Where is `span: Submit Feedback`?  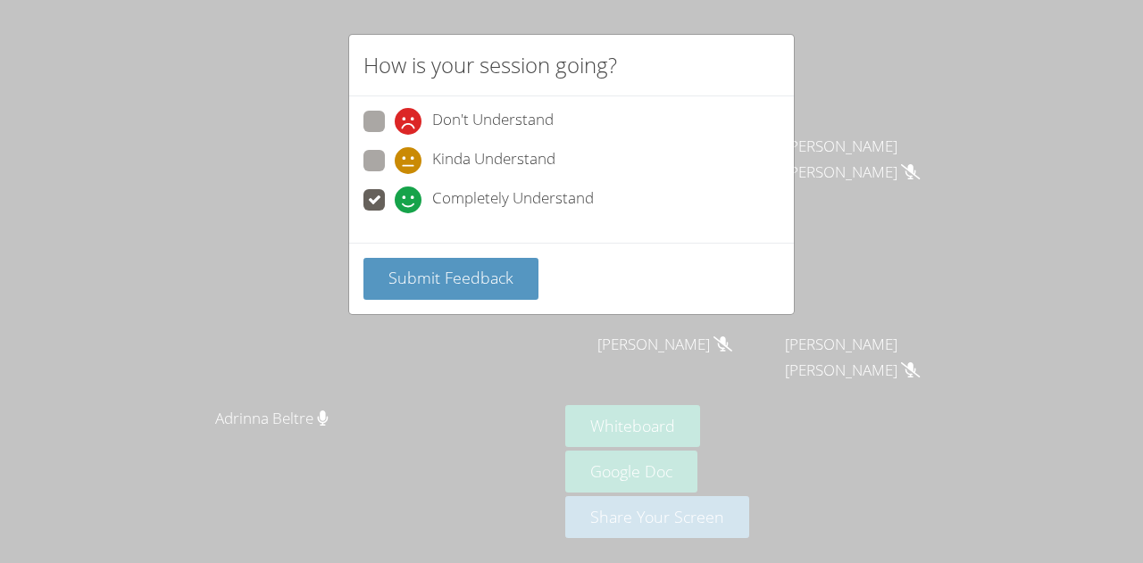
span: Submit Feedback is located at coordinates (451, 278).